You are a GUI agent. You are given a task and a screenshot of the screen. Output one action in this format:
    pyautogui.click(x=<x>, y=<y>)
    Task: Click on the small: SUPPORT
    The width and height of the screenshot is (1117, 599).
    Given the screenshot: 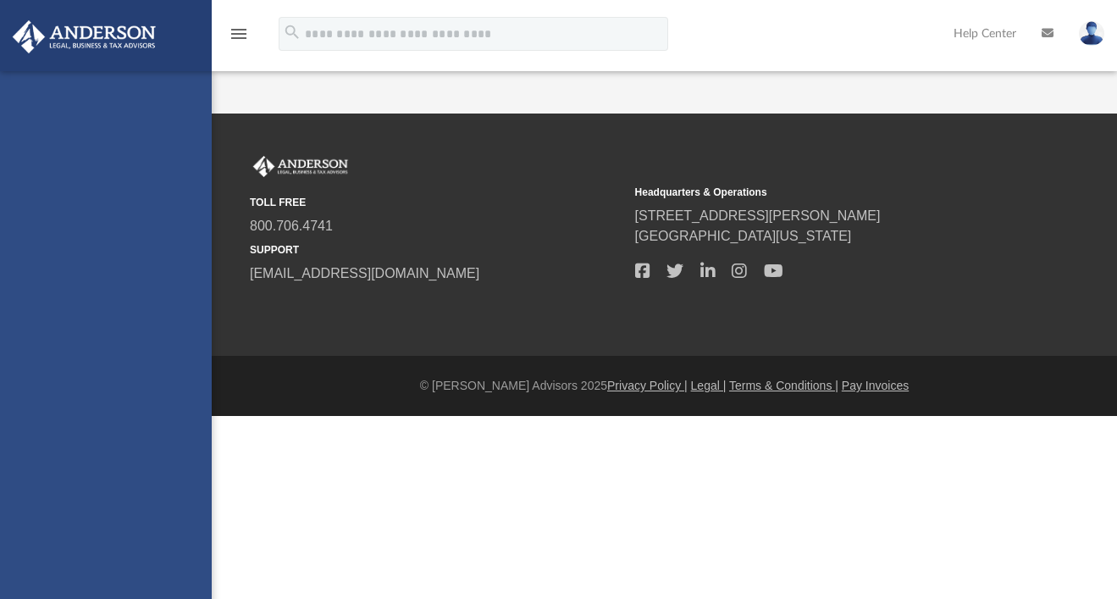 What is the action you would take?
    pyautogui.click(x=436, y=250)
    